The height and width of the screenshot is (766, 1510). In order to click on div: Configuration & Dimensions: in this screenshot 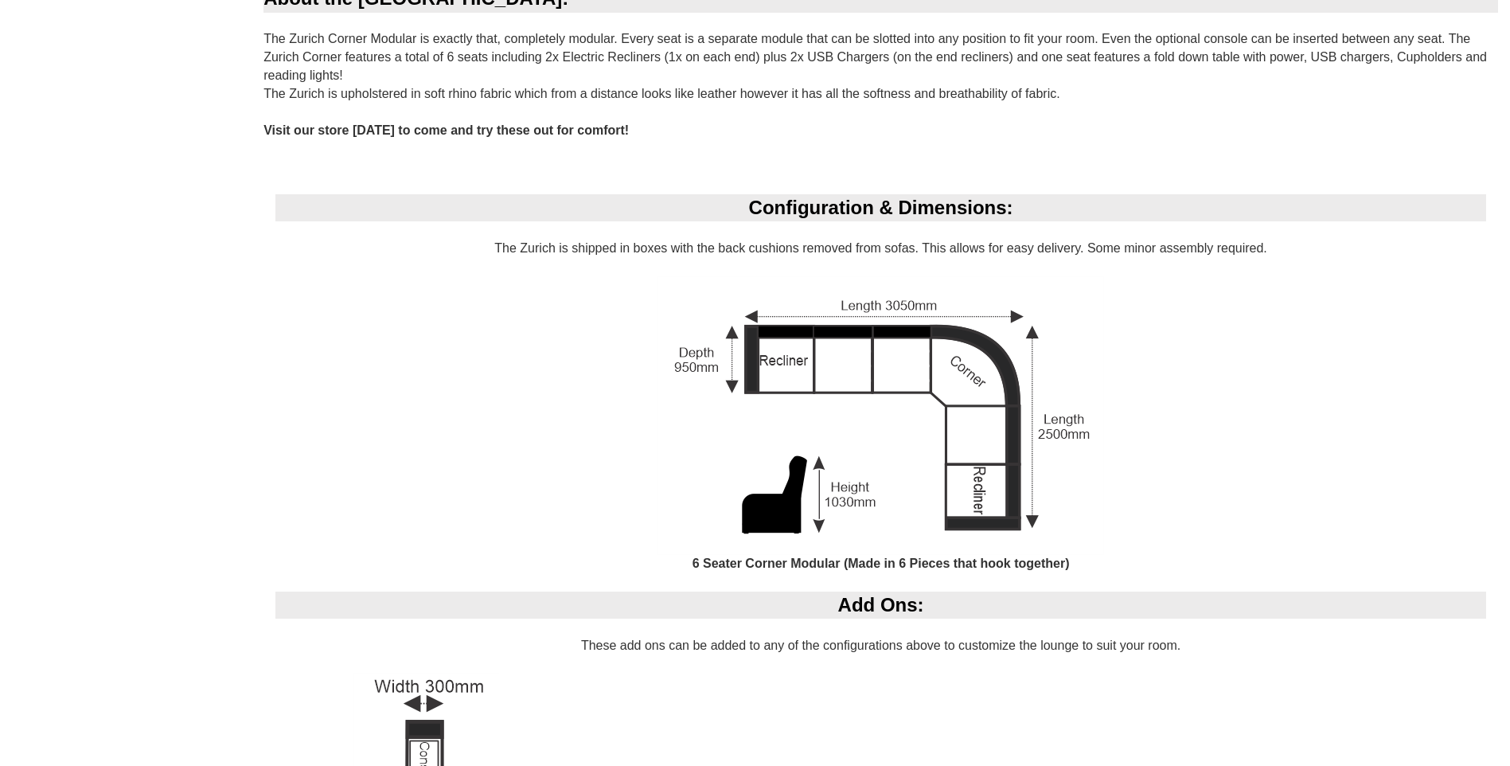, I will do `click(880, 208)`.